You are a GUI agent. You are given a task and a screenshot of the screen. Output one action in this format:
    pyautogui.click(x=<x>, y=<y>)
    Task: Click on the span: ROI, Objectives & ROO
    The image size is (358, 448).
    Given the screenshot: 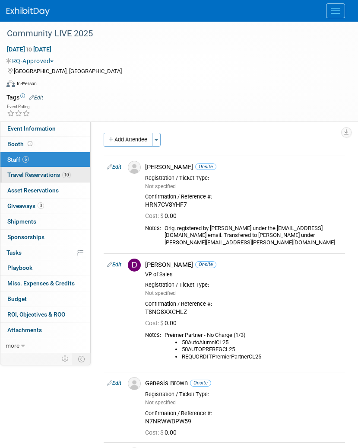 What is the action you would take?
    pyautogui.click(x=36, y=314)
    